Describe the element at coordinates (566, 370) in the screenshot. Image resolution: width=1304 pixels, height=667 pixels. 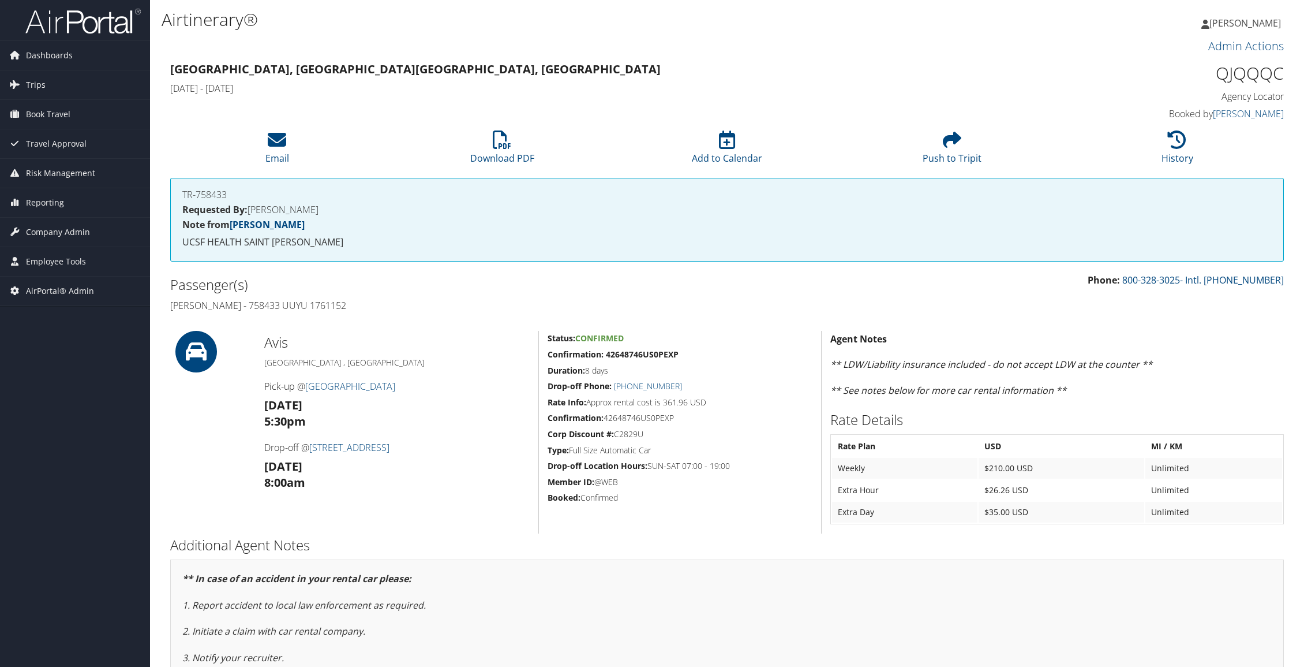
I see `strong: Duration:` at that location.